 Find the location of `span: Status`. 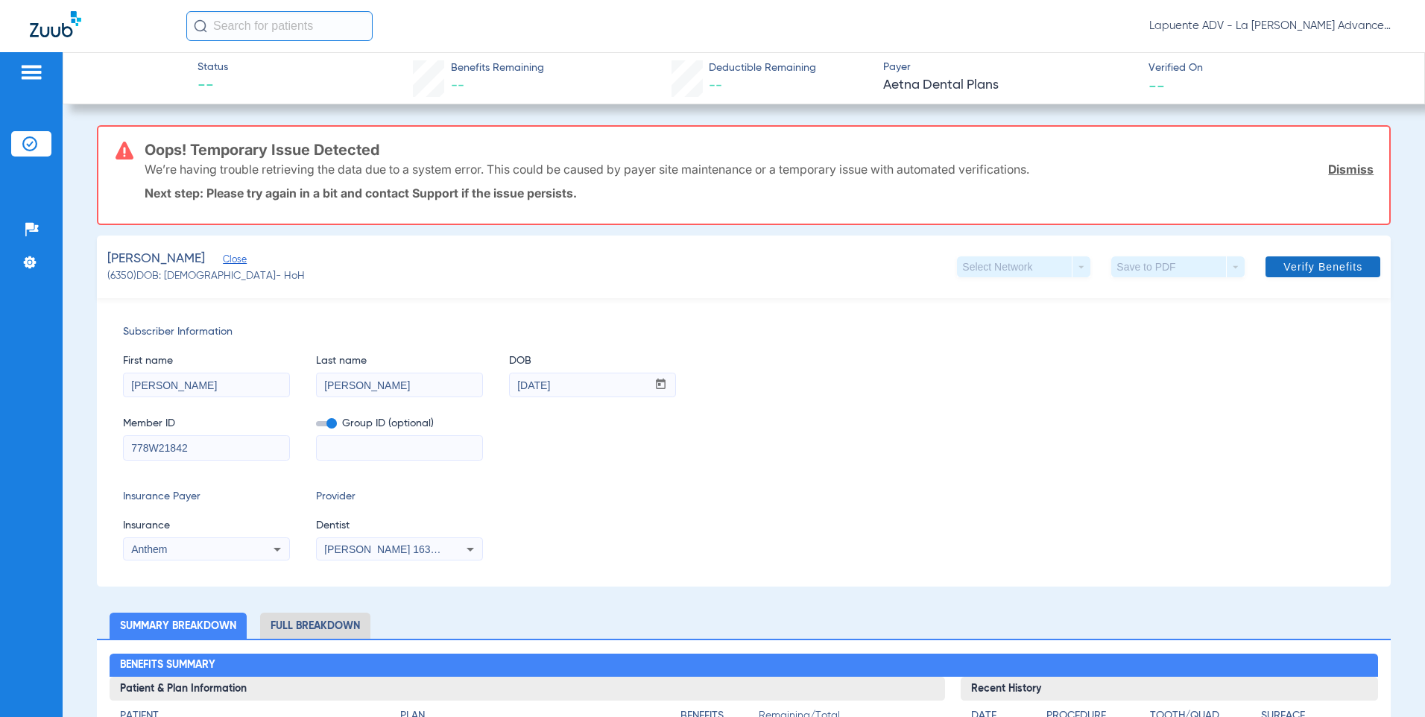

span: Status is located at coordinates (212, 67).